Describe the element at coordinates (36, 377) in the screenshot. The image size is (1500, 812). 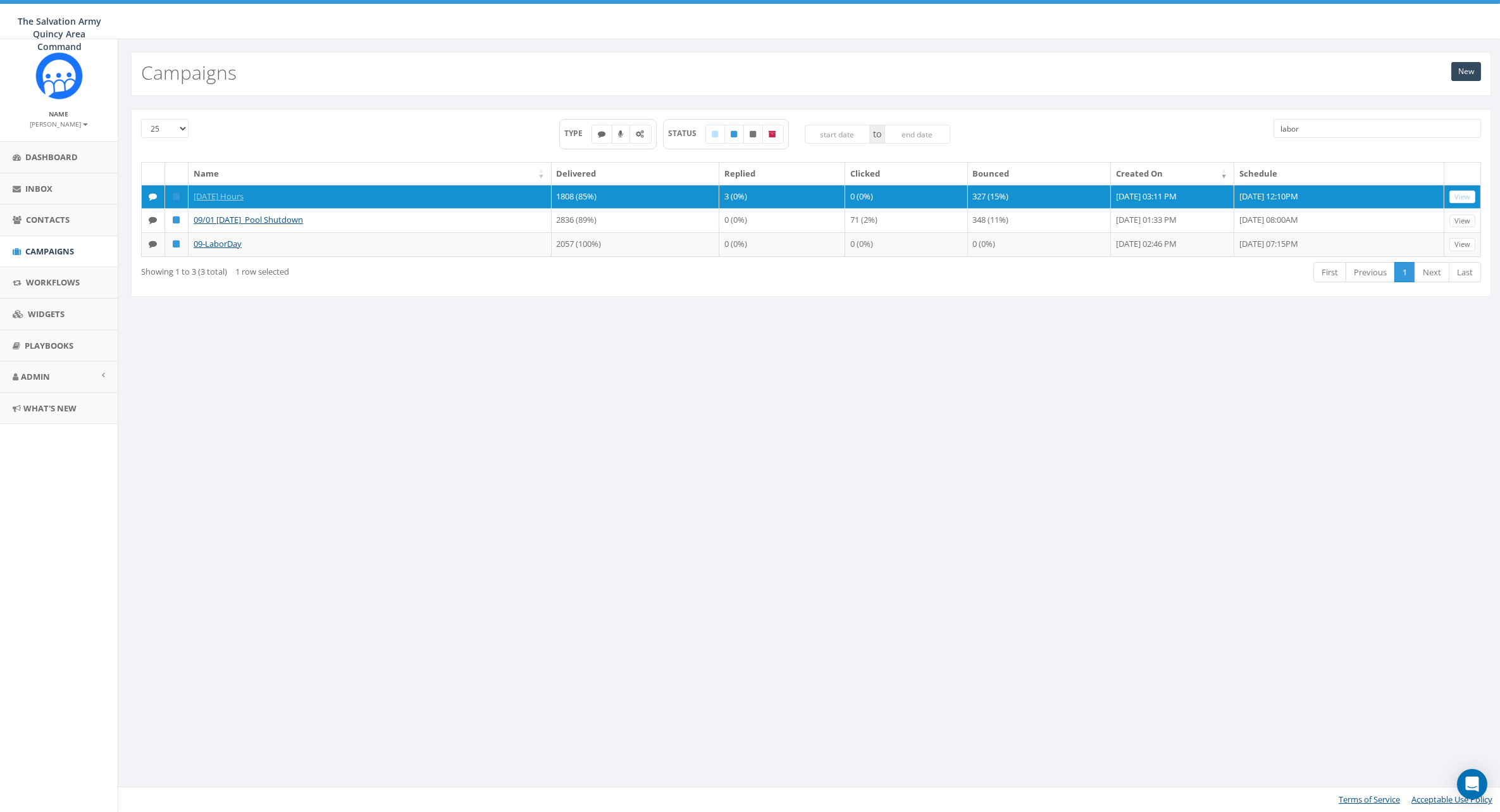
I see `span: Admin` at that location.